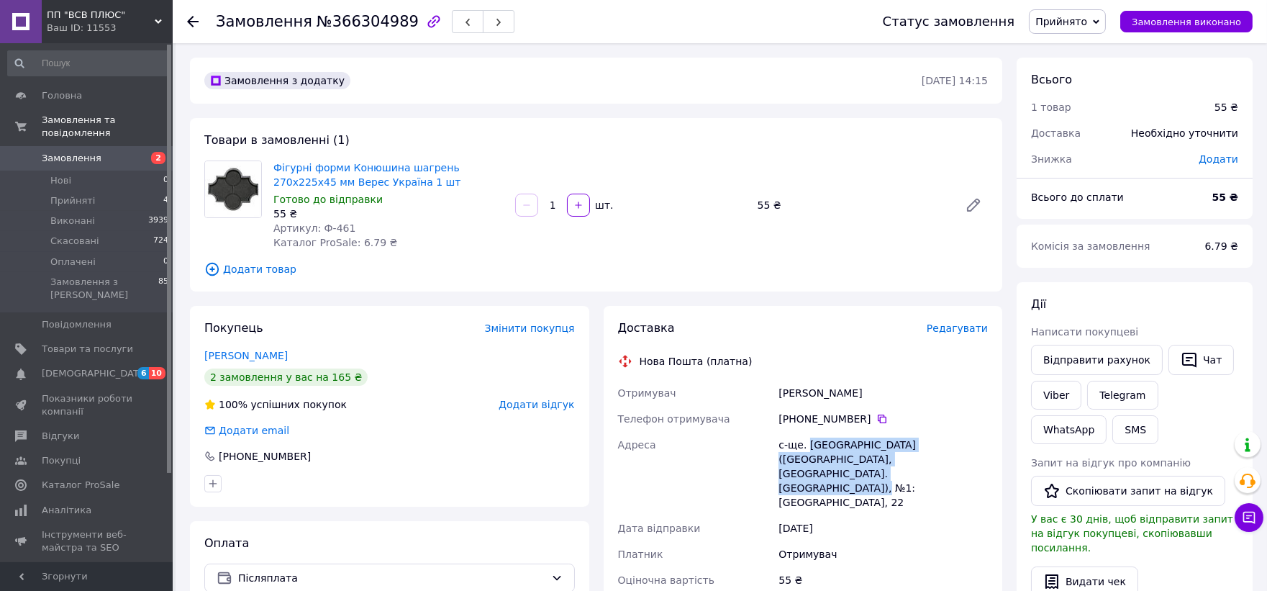 This screenshot has height=591, width=1267. Describe the element at coordinates (1187, 22) in the screenshot. I see `button: Замовлення виконано` at that location.